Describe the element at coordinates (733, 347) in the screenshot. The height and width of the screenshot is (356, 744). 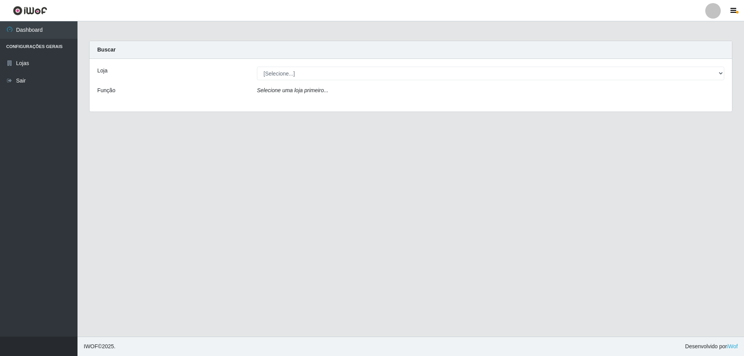
I see `a: iWof` at that location.